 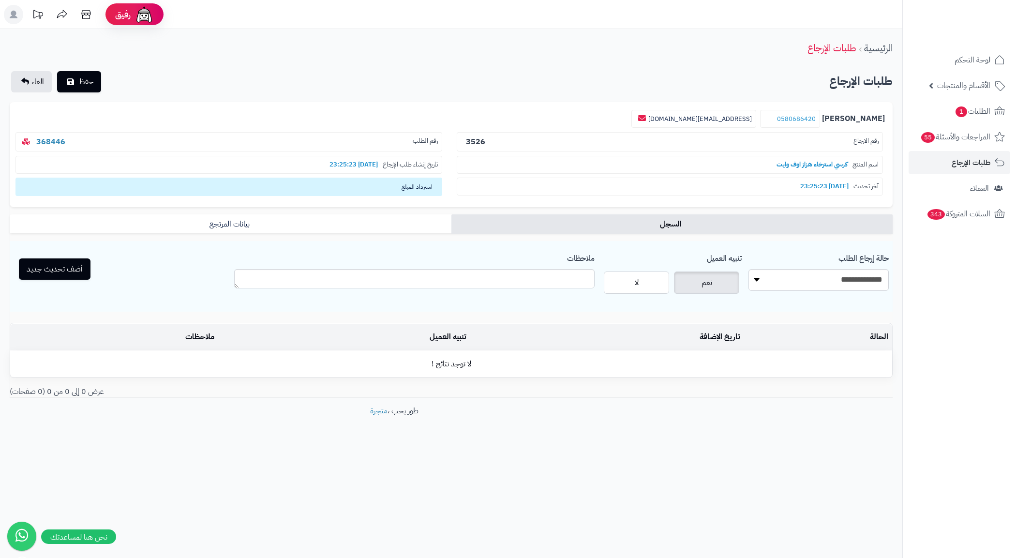 What do you see at coordinates (796, 119) in the screenshot?
I see `a: 0580686420` at bounding box center [796, 119].